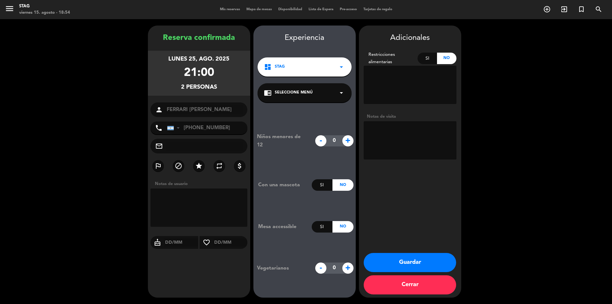 Image resolution: width=612 pixels, height=304 pixels. I want to click on span: Disponibilidad, so click(290, 9).